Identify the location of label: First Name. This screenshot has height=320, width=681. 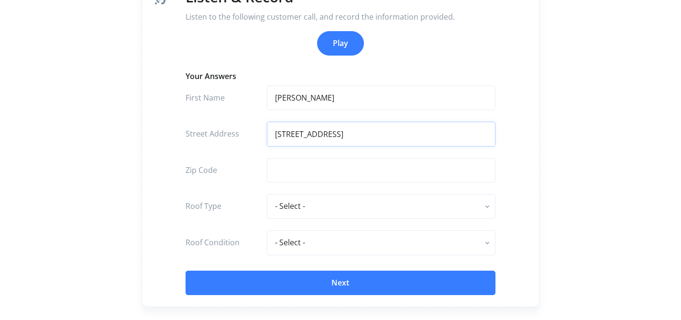
(219, 98).